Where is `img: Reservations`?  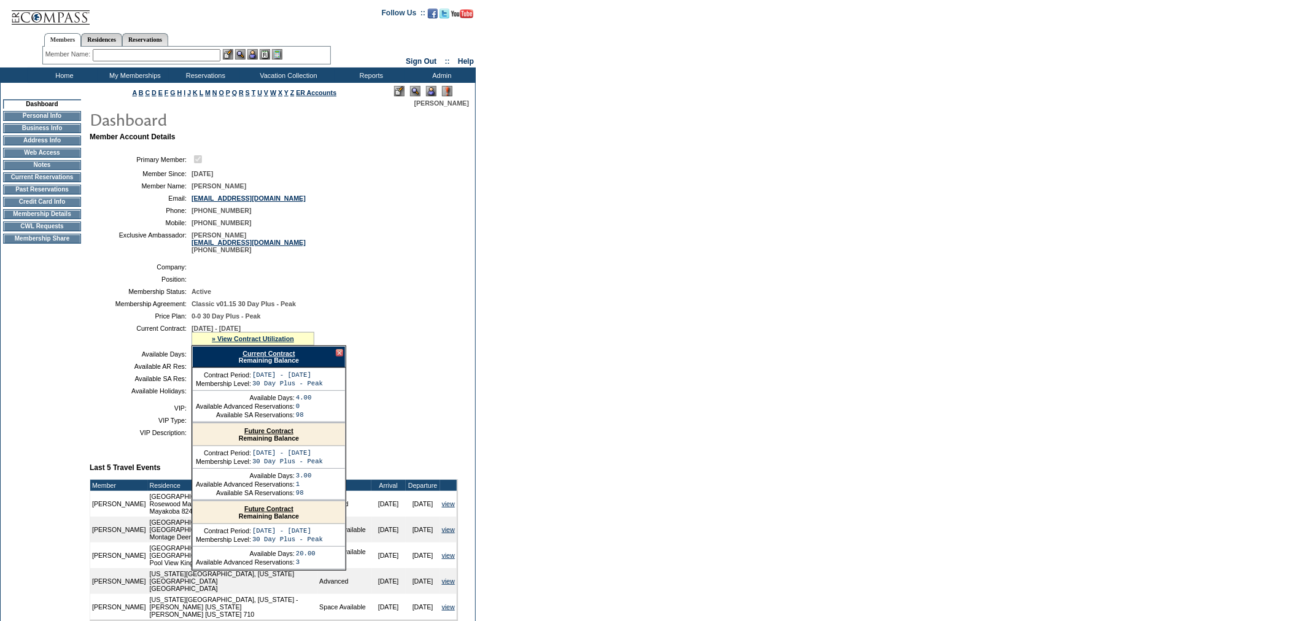
img: Reservations is located at coordinates (265, 54).